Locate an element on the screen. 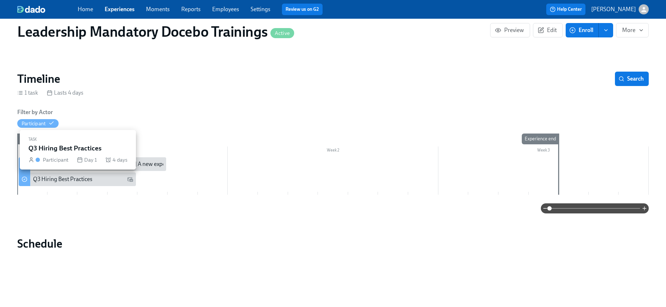 The height and width of the screenshot is (307, 666). a: Review us on G2 is located at coordinates (302, 9).